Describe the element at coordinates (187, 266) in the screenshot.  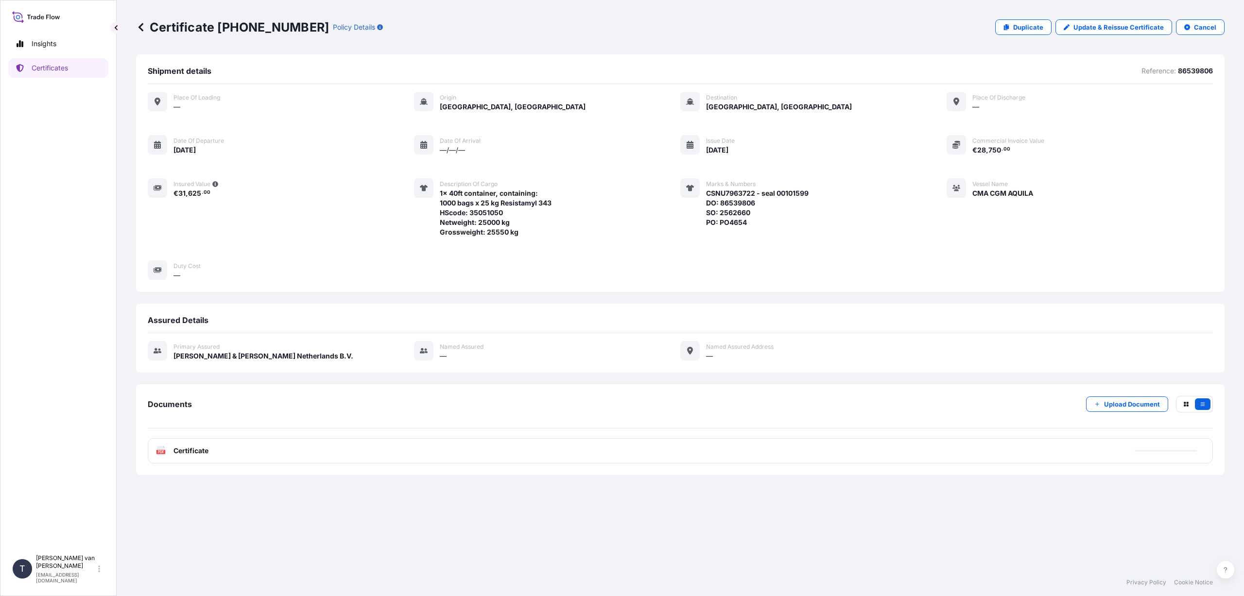
I see `span: Duty Cost` at that location.